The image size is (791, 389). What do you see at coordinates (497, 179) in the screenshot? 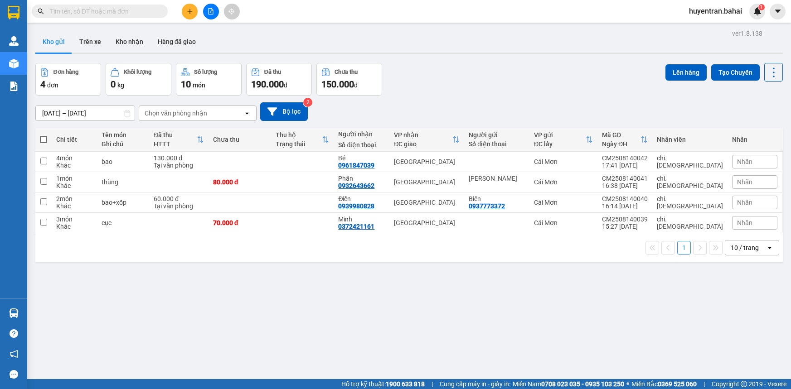
I see `div: Thuý Hoàn` at bounding box center [497, 179].